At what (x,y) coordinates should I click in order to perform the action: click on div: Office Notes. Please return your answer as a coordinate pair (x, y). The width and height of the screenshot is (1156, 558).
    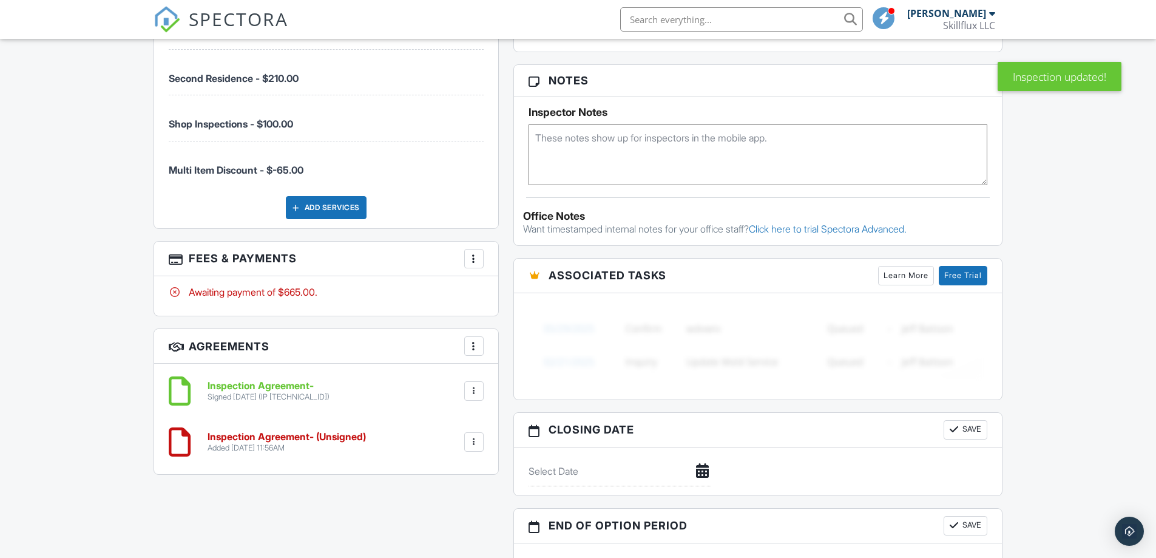
    Looking at the image, I should click on (758, 216).